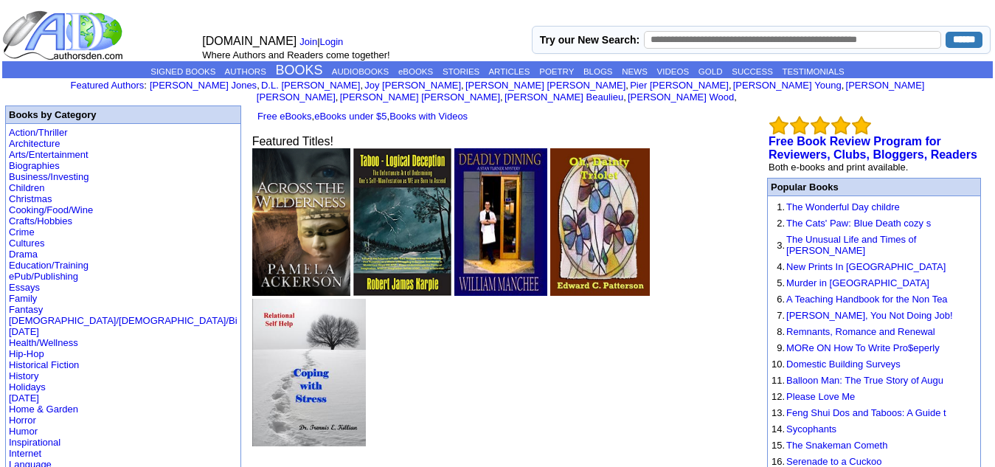  Describe the element at coordinates (865, 380) in the screenshot. I see `a: Balloon Man: The True Story of Augu` at that location.